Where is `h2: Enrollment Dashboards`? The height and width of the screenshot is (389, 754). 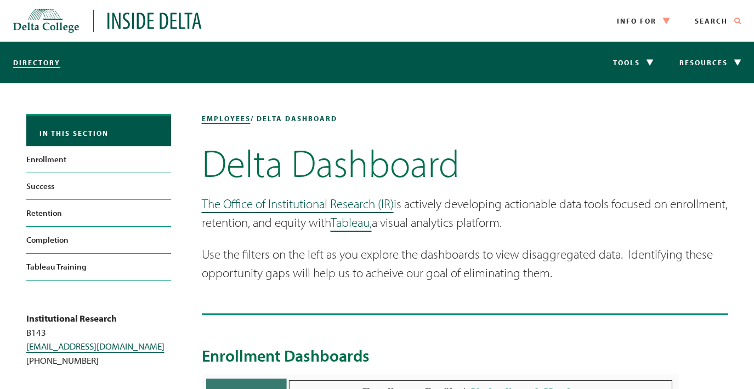 h2: Enrollment Dashboards is located at coordinates (465, 356).